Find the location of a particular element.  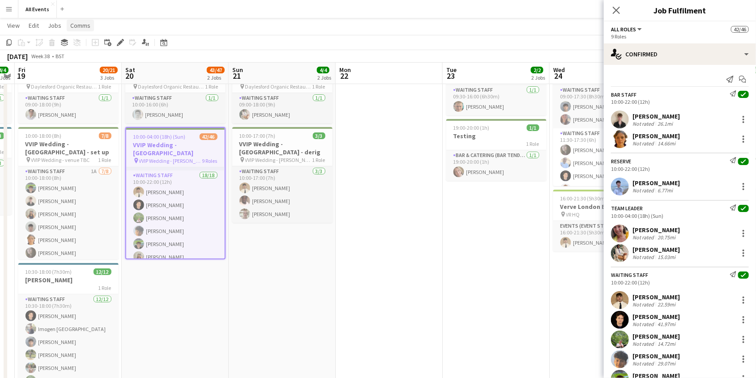

div: 22.59mi is located at coordinates (666, 304).